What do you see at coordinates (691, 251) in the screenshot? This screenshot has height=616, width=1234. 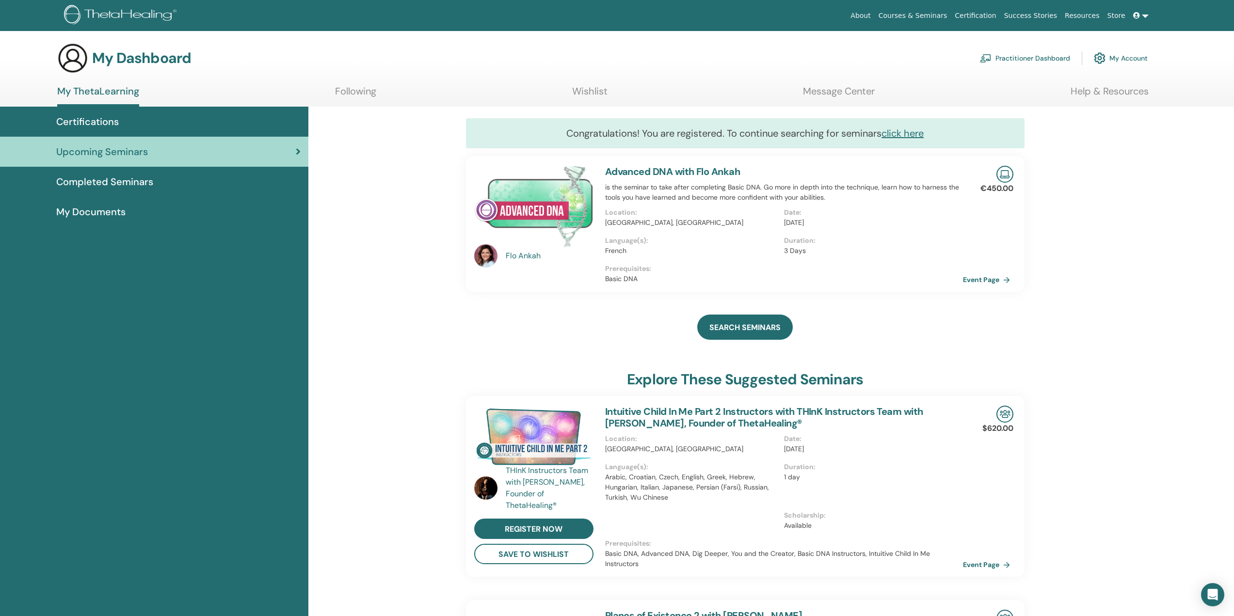 I see `p: French` at bounding box center [691, 251].